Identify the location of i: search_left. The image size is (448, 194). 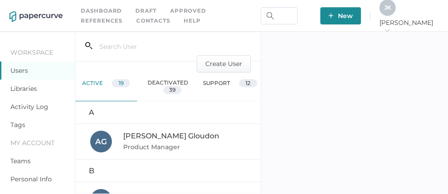
(89, 46).